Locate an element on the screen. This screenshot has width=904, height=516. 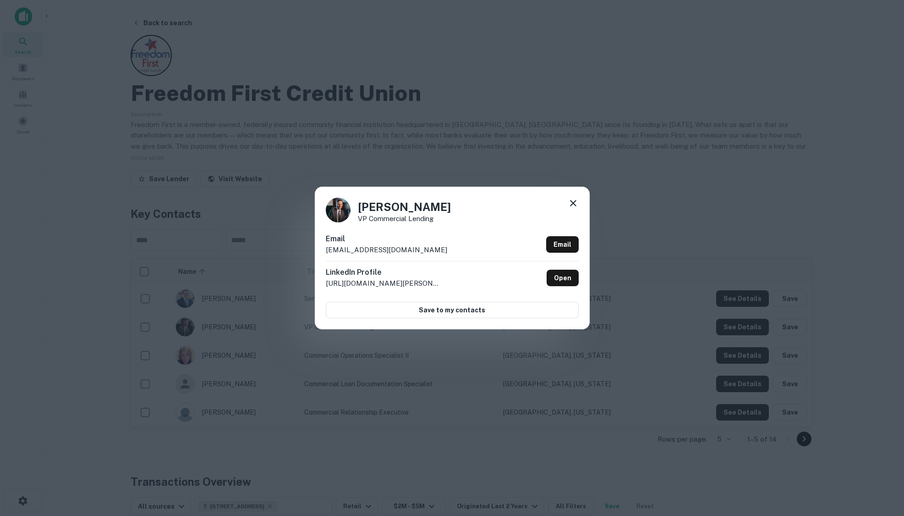
img: 1516992724957 is located at coordinates (338, 210).